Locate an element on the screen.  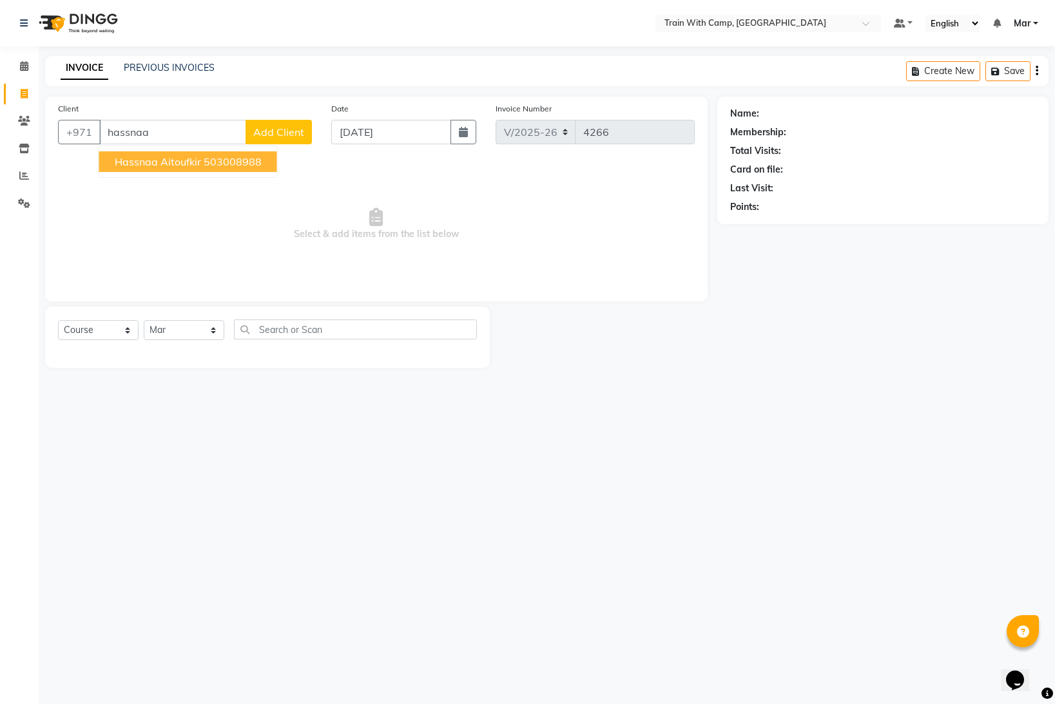
div: Card on file: is located at coordinates (756, 169).